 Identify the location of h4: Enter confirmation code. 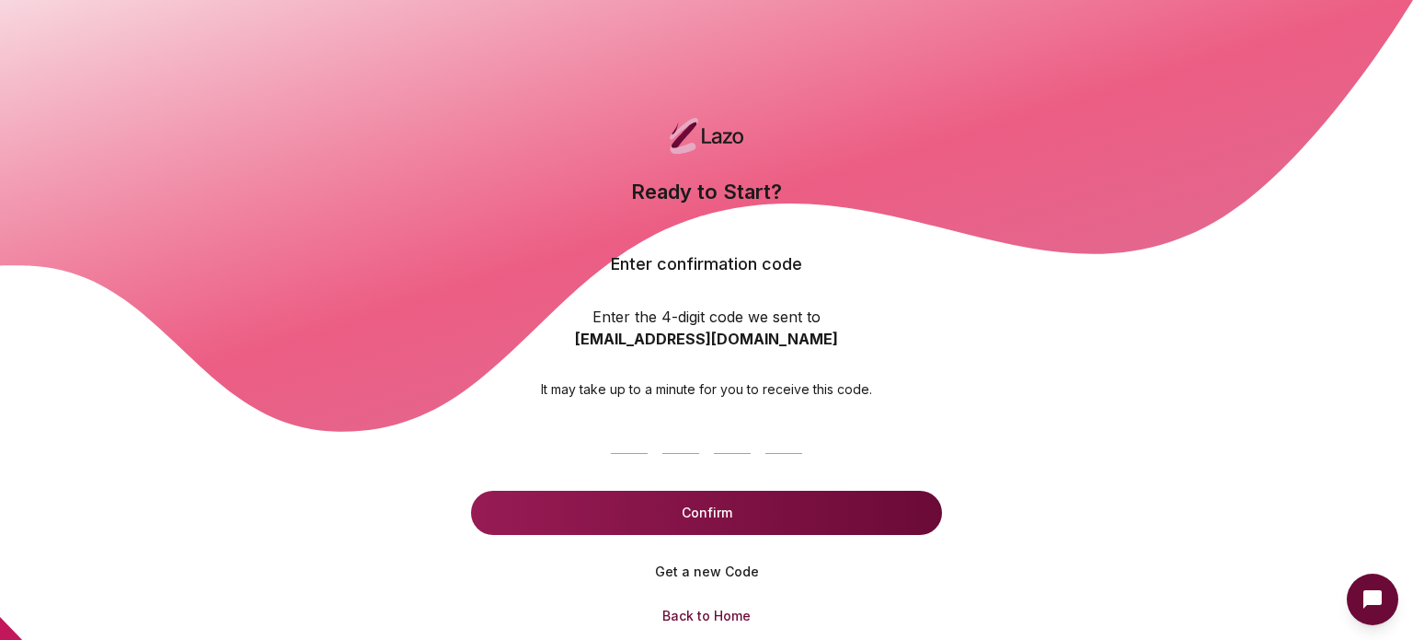
(707, 263).